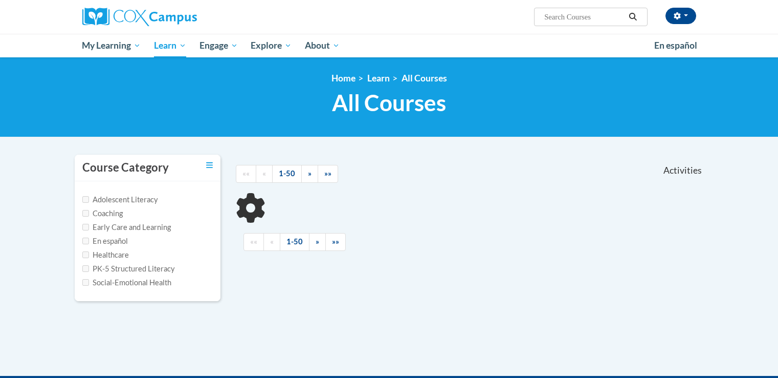 The height and width of the screenshot is (378, 778). What do you see at coordinates (140, 17) in the screenshot?
I see `img: Cox Campus` at bounding box center [140, 17].